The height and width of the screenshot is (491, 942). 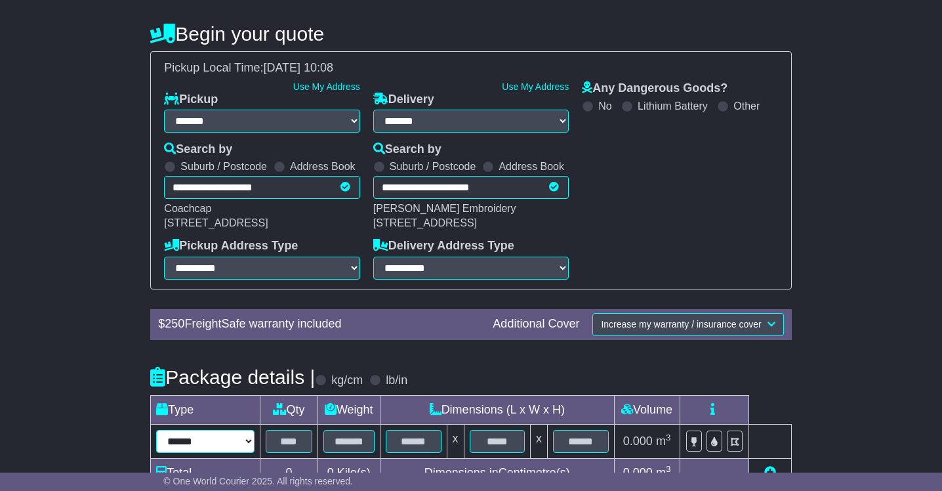 What do you see at coordinates (687, 324) in the screenshot?
I see `button: Increase my warranty / insurance cover` at bounding box center [687, 324].